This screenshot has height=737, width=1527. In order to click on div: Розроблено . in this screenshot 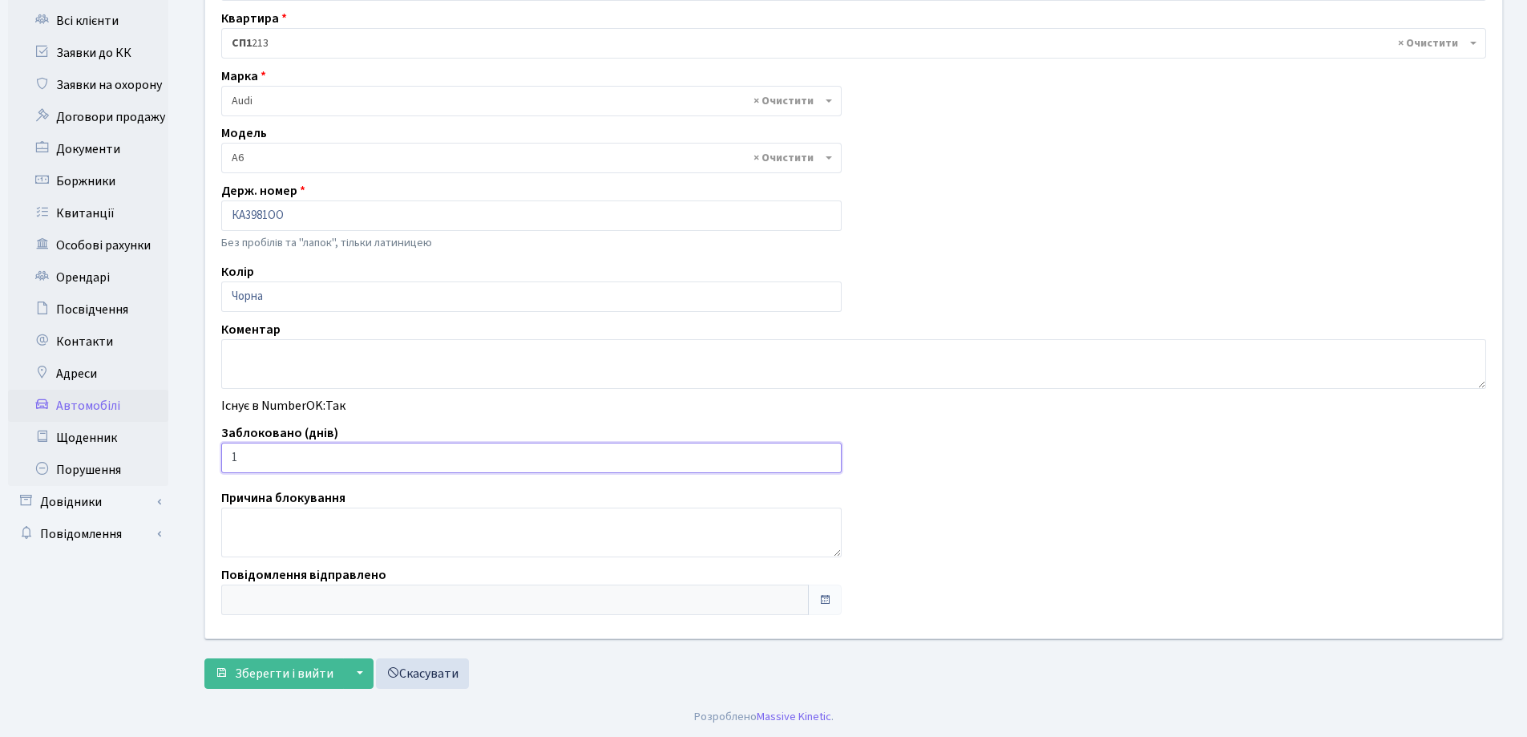, I will do `click(764, 717)`.